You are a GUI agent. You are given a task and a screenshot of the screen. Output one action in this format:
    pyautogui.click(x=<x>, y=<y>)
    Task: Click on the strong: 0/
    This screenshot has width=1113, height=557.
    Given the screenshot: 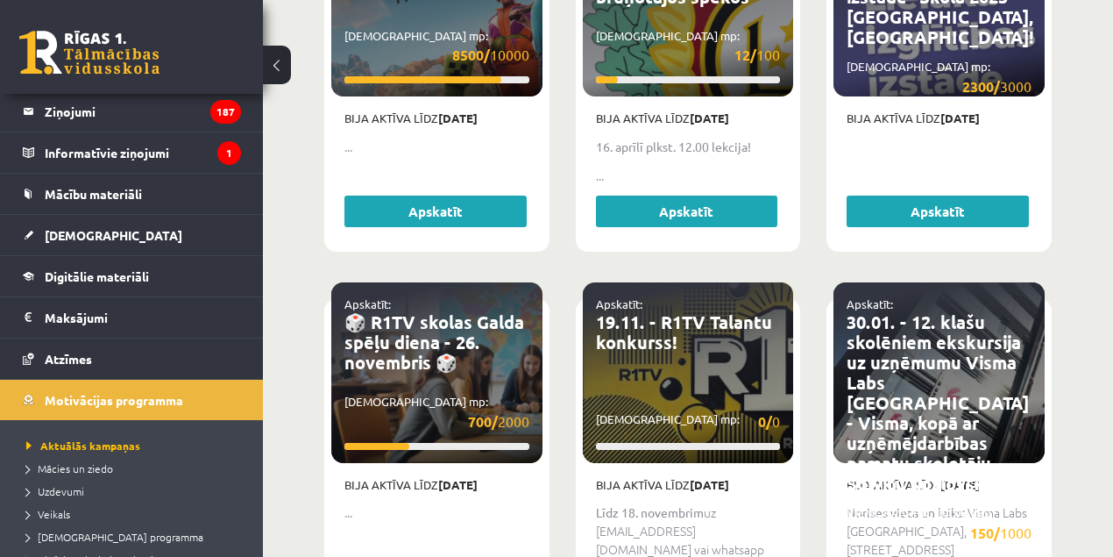 What is the action you would take?
    pyautogui.click(x=765, y=421)
    